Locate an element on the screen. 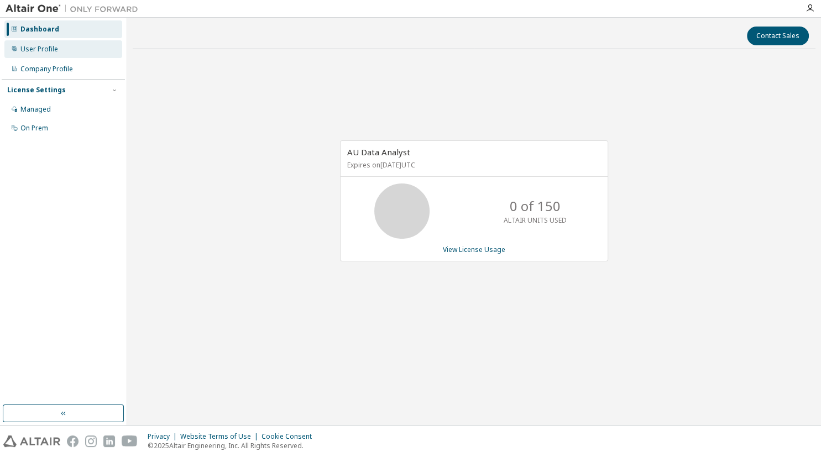 The width and height of the screenshot is (821, 457). img: altair_logo.svg is located at coordinates (32, 441).